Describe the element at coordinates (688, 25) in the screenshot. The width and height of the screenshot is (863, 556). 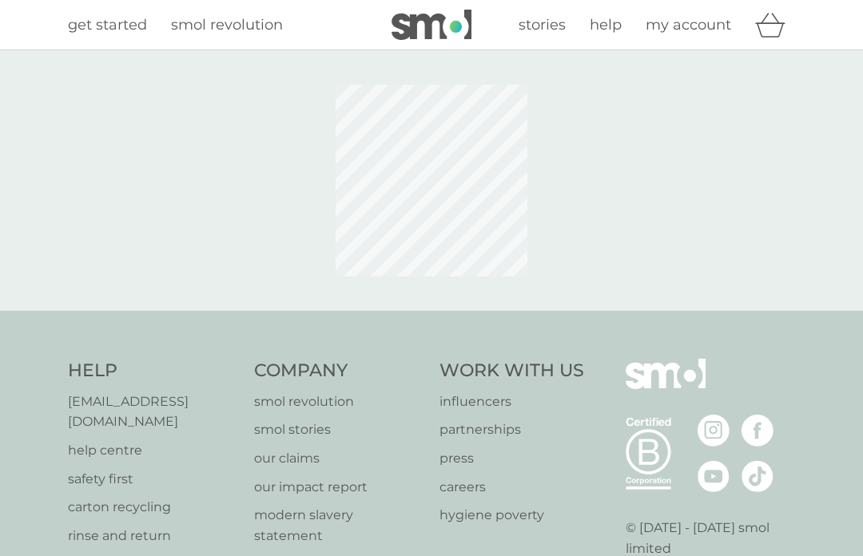
I see `span: my account` at that location.